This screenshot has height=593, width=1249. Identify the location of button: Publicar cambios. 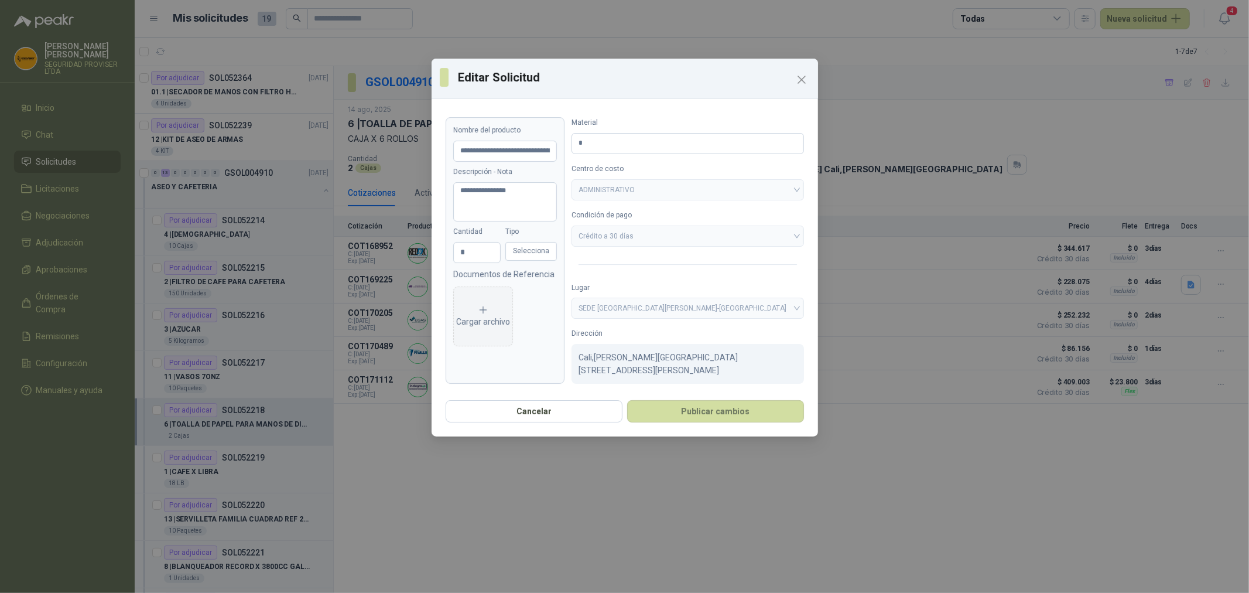
(715, 411).